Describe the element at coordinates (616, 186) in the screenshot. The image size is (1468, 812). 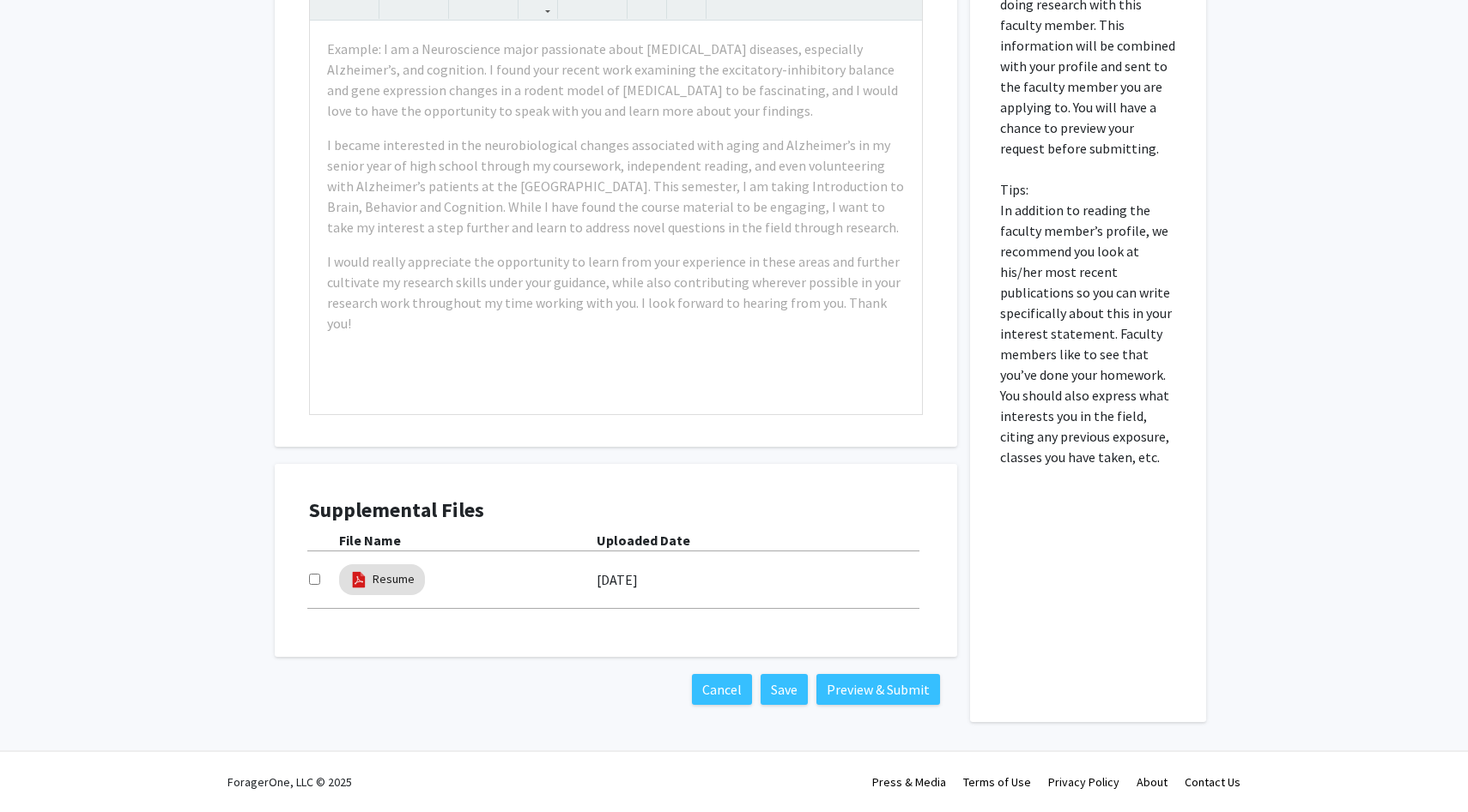
I see `p: I became interested in the neurobiological changes associated with aging and Alzheimer’s in my se...` at that location.